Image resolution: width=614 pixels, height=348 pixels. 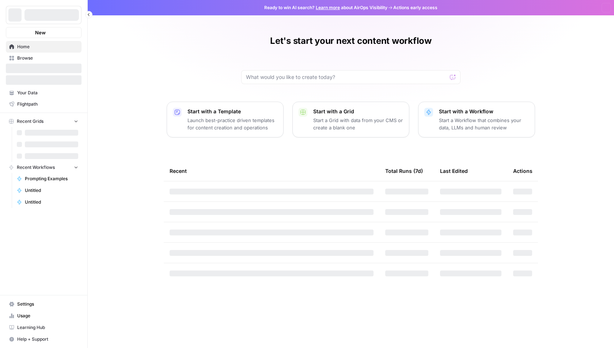 What do you see at coordinates (43, 58) in the screenshot?
I see `a: Browse` at bounding box center [43, 58].